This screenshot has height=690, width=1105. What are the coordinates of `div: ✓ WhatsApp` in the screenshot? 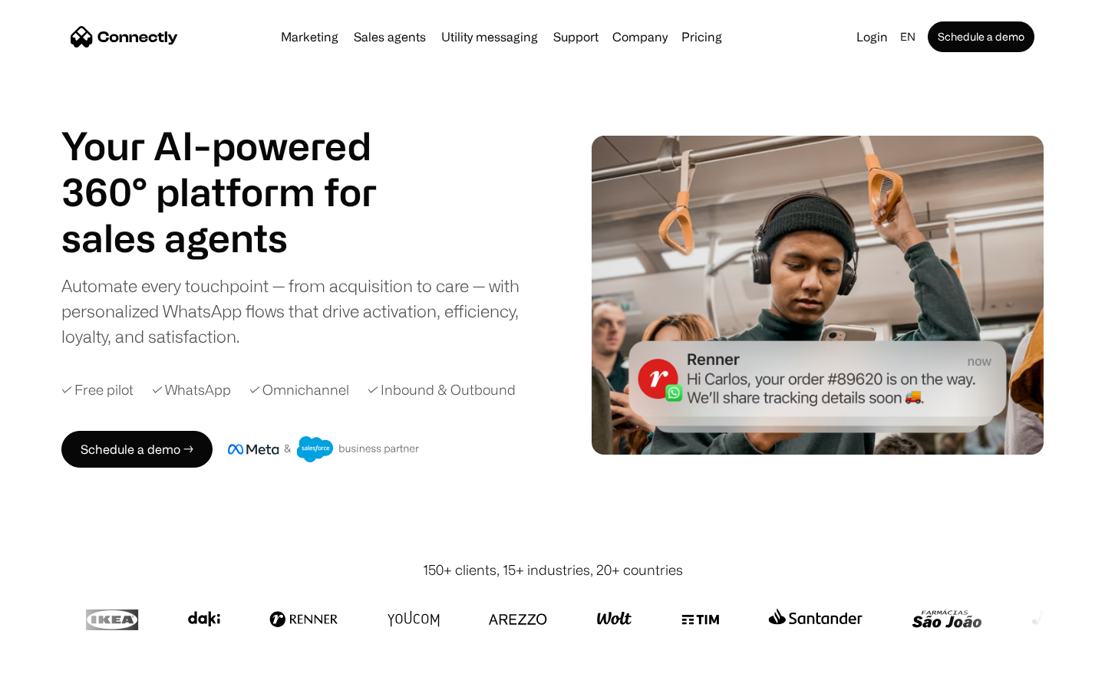 It's located at (191, 390).